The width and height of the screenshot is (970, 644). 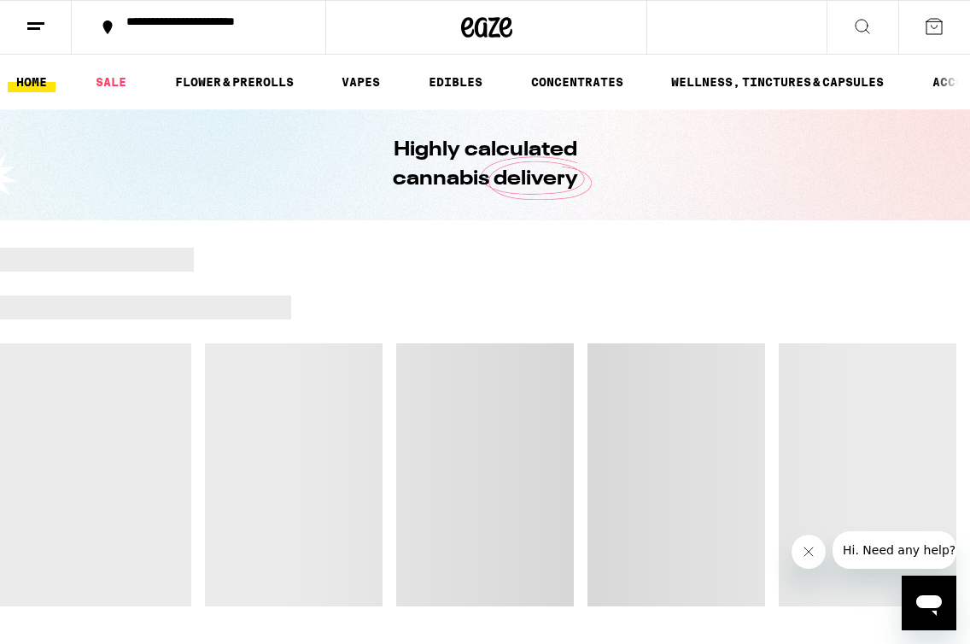 What do you see at coordinates (234, 82) in the screenshot?
I see `a: FLOWER & PREROLLS` at bounding box center [234, 82].